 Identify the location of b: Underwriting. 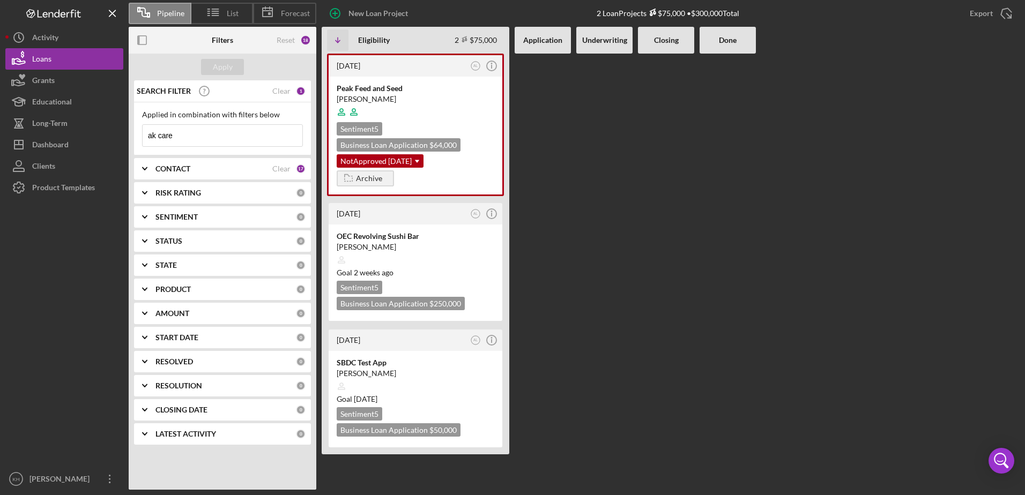
(605, 40).